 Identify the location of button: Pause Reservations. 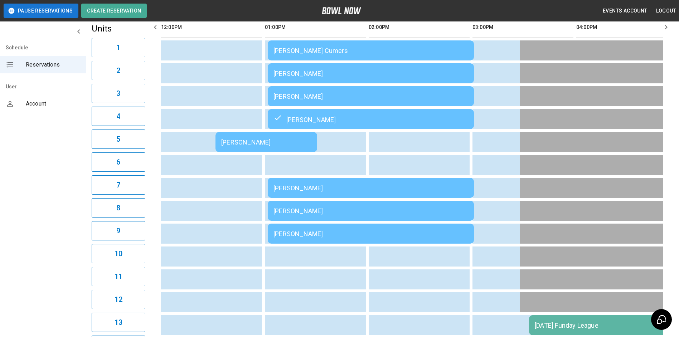
(41, 11).